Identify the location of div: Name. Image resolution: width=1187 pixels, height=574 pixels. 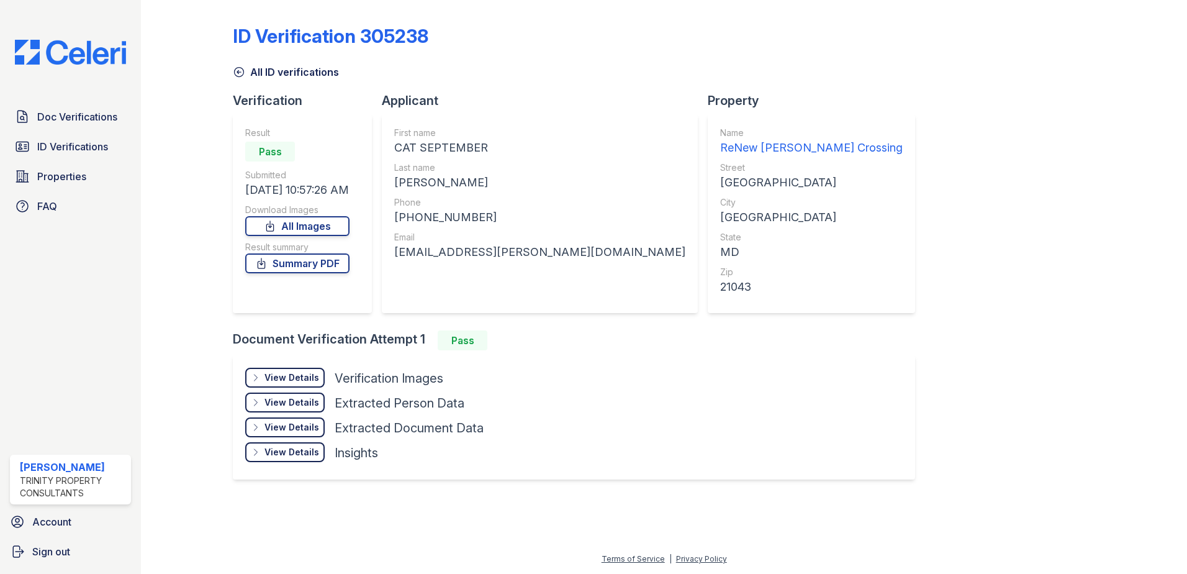
(812, 133).